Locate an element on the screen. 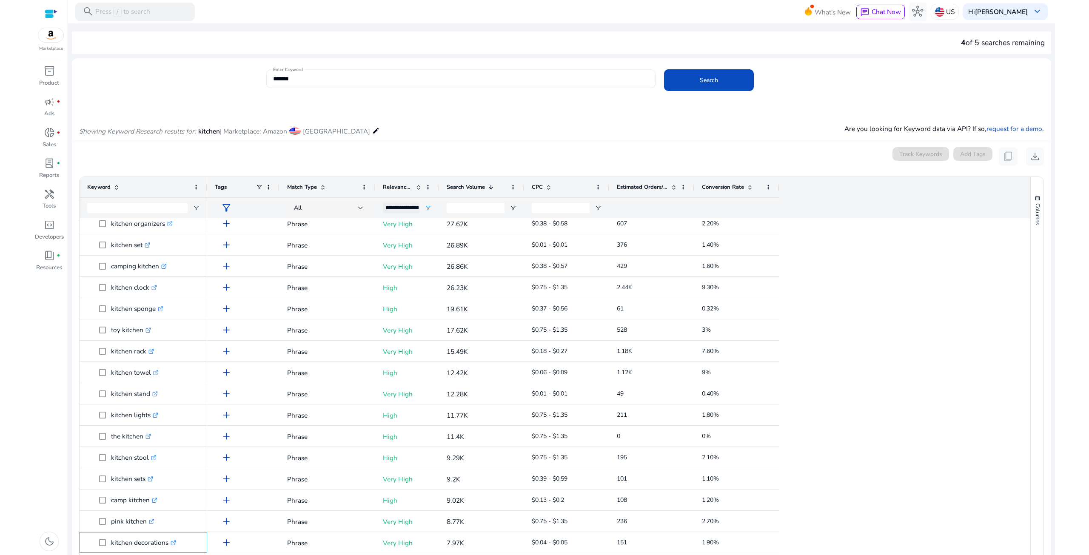 The image size is (1089, 555). span: $0.37 - $0.56 is located at coordinates (550, 309).